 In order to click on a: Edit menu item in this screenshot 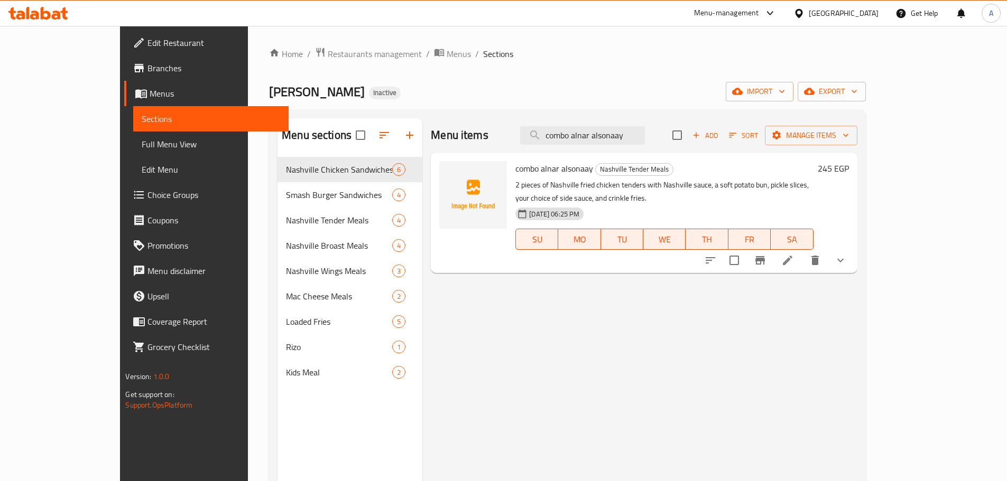, I will do `click(787, 261)`.